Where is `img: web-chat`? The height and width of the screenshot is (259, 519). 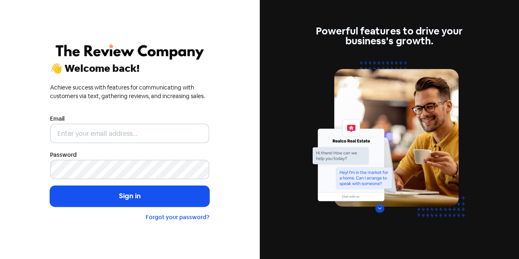 img: web-chat is located at coordinates (389, 144).